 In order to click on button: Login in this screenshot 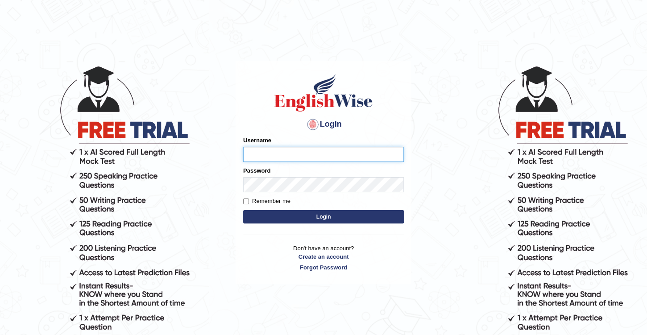, I will do `click(323, 217)`.